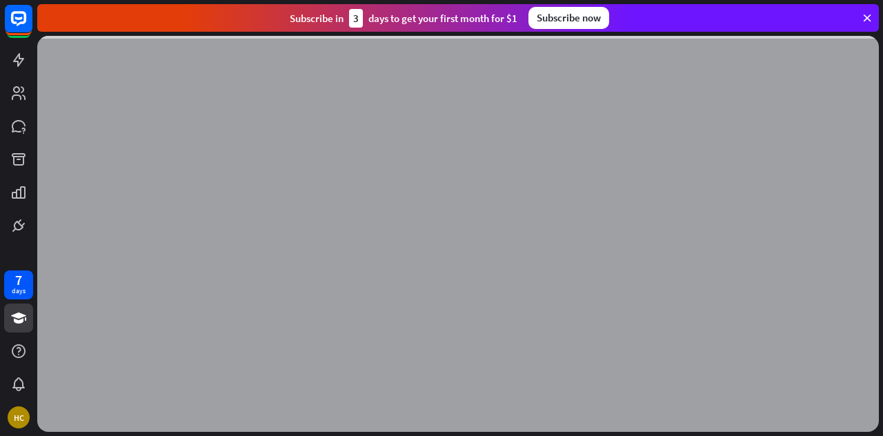 The width and height of the screenshot is (883, 436). What do you see at coordinates (19, 418) in the screenshot?
I see `div: HC` at bounding box center [19, 418].